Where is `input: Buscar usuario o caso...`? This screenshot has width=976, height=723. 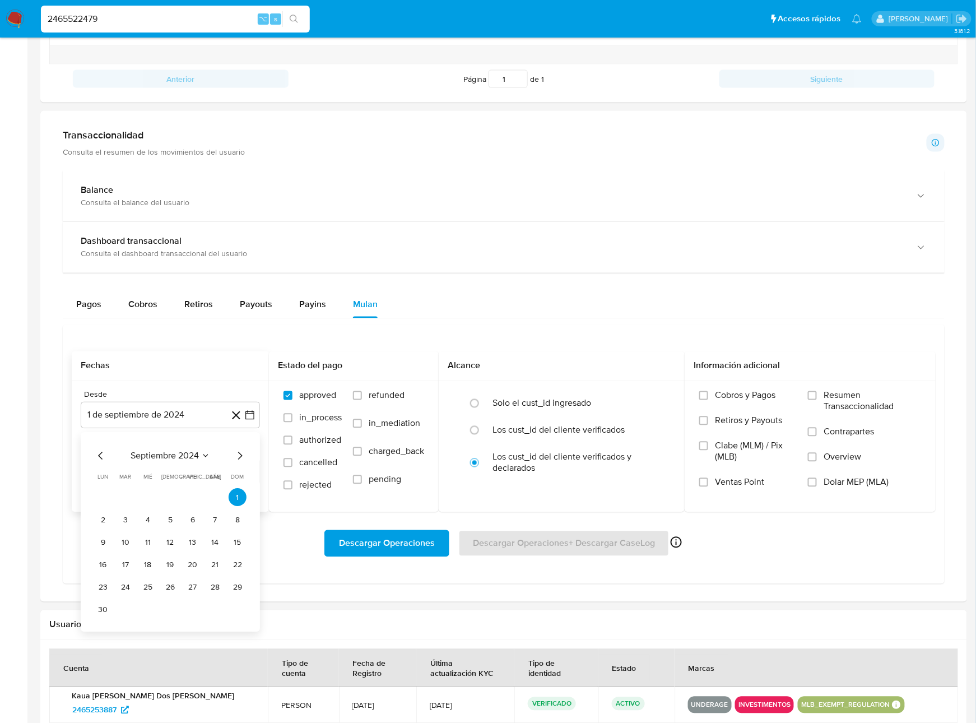
input: Buscar usuario o caso... is located at coordinates (175, 19).